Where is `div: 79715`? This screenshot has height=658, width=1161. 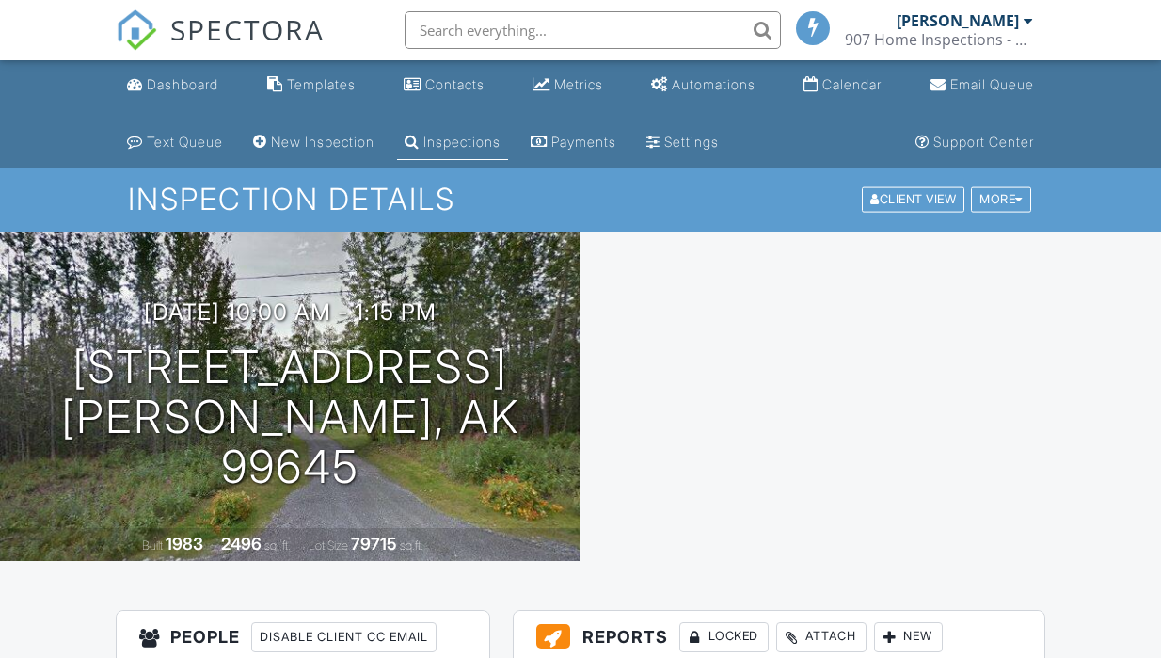
div: 79715 is located at coordinates (373, 543).